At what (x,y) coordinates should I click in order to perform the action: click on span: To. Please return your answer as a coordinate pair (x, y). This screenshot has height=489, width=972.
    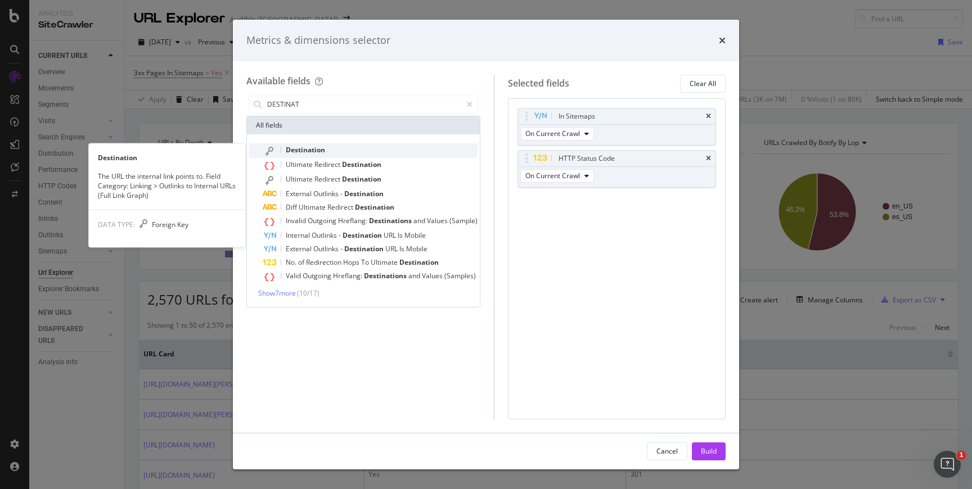
    Looking at the image, I should click on (365, 262).